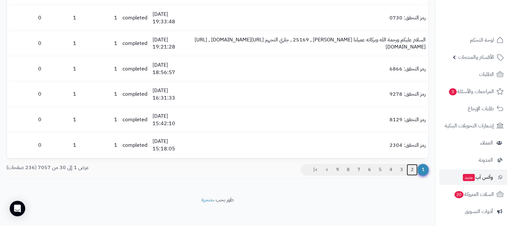 The image size is (511, 226). Describe the element at coordinates (309, 18) in the screenshot. I see `td: رمز التحقق: 0730` at that location.